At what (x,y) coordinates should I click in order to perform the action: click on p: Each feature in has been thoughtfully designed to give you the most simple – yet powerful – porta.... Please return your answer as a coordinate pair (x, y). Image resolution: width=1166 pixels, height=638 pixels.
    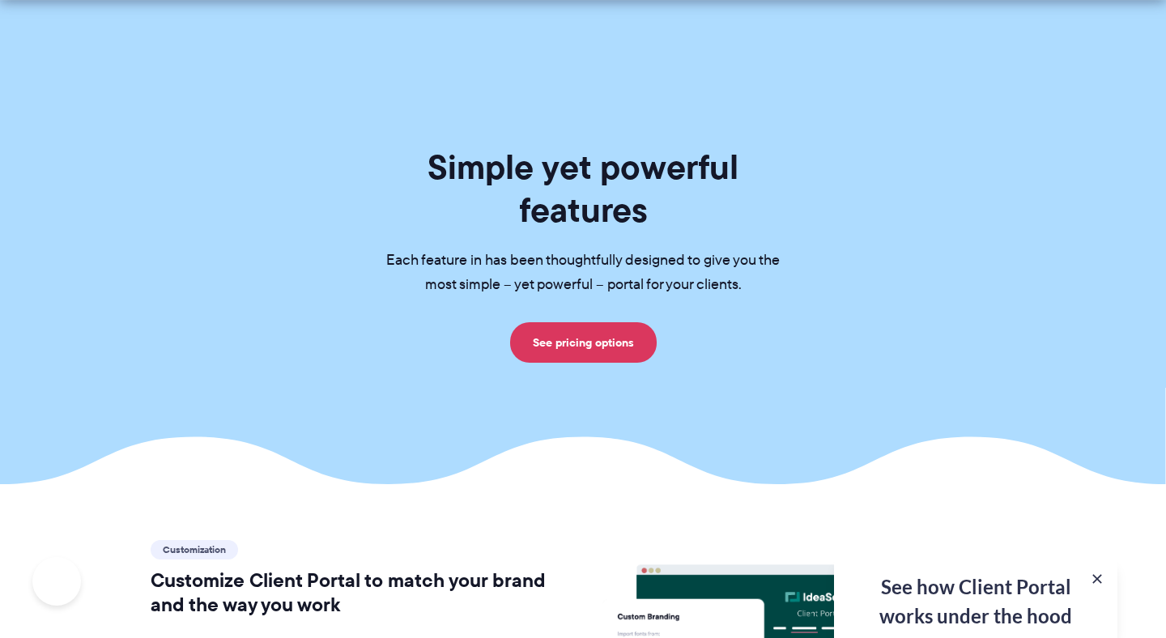
    Looking at the image, I should click on (583, 273).